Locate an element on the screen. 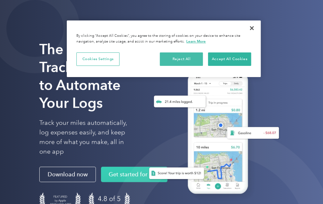 The height and width of the screenshot is (204, 323). button: Accept All Cookies is located at coordinates (229, 59).